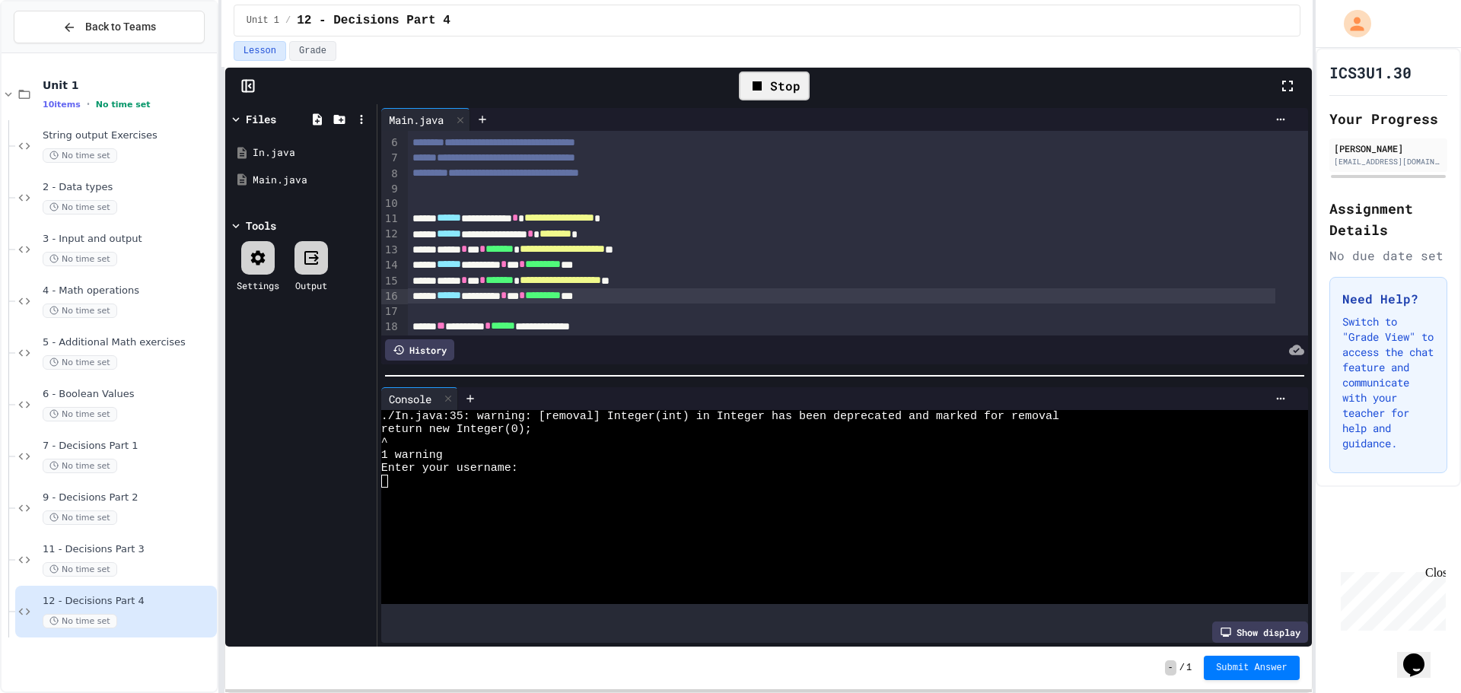  I want to click on button: Submit Answer, so click(1252, 668).